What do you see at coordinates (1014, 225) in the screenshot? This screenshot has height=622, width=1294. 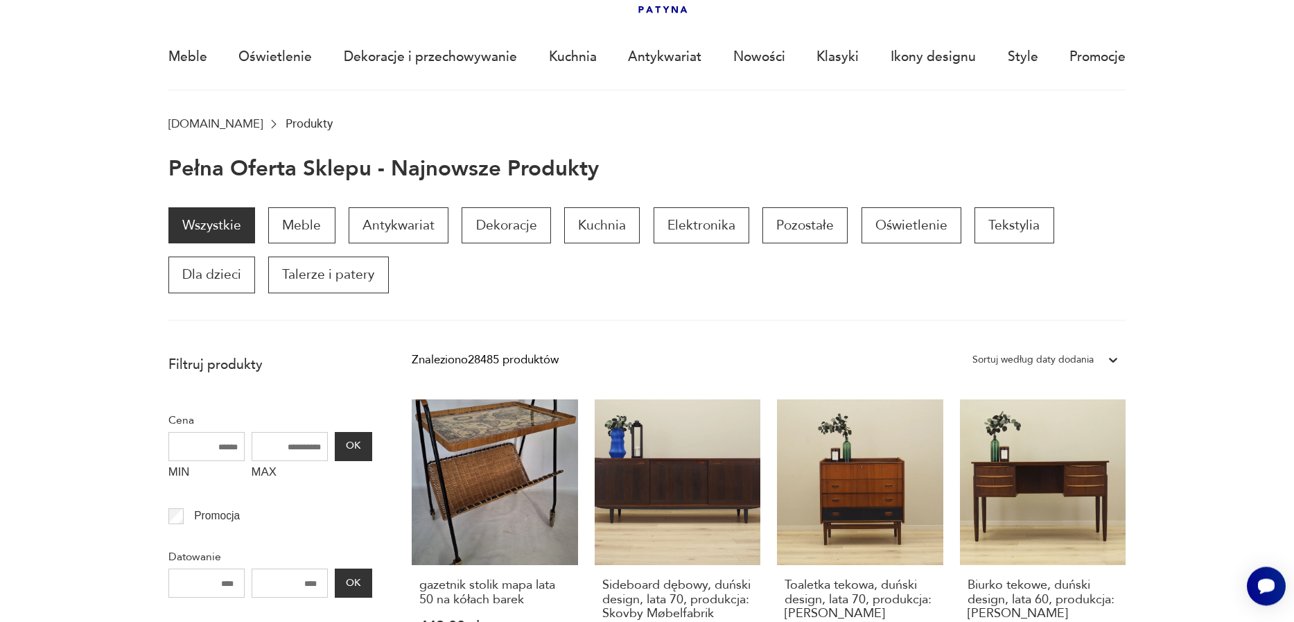 I see `p: Tekstylia` at bounding box center [1014, 225].